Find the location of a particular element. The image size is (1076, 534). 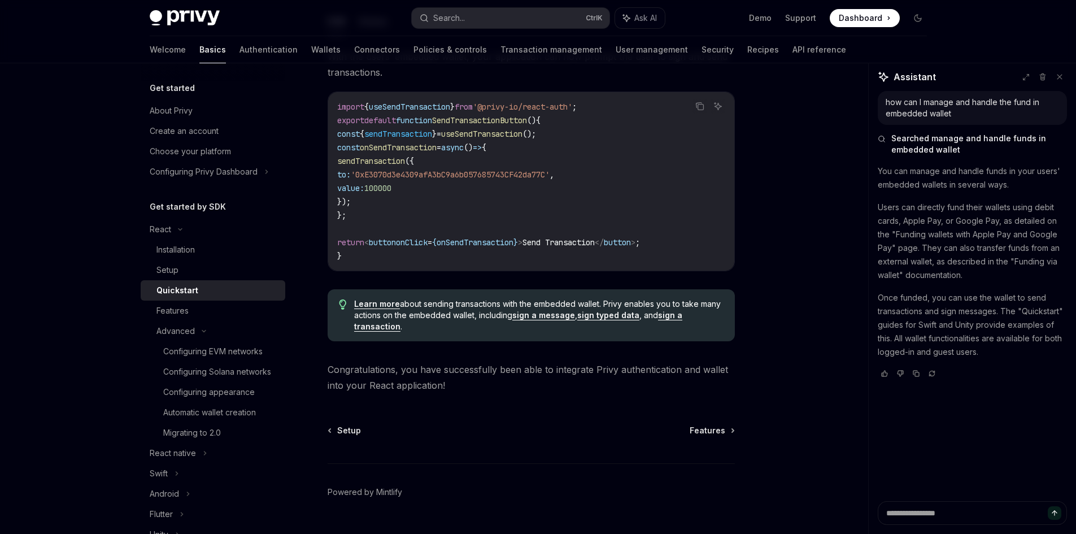

div: Configuring appearance is located at coordinates (209, 392).